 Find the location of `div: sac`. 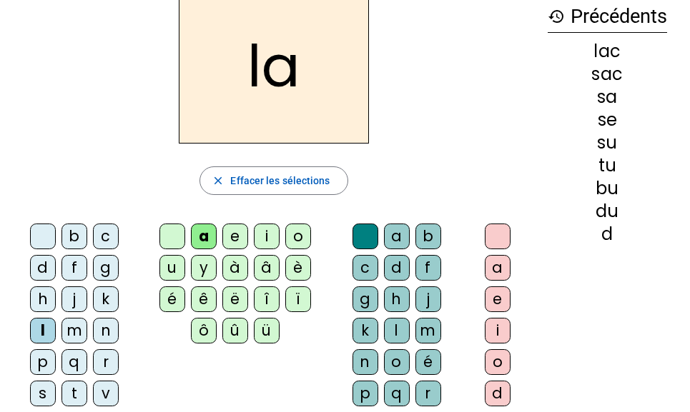

div: sac is located at coordinates (607, 74).